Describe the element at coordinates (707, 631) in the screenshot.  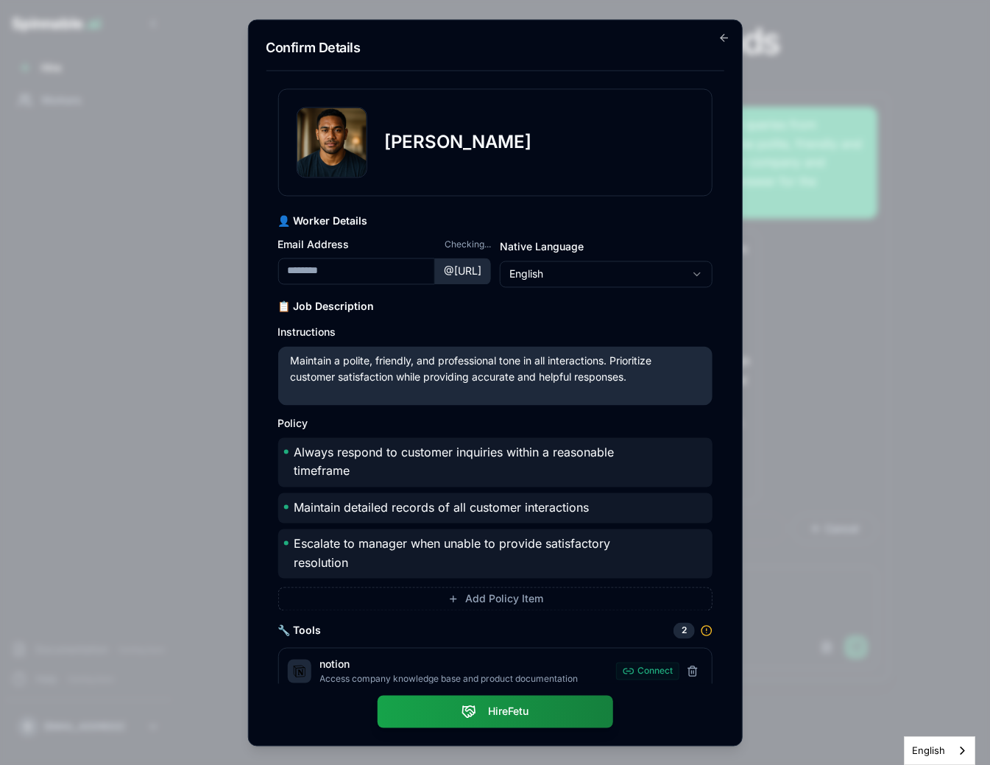
I see `div: Some tools need to be connected` at that location.